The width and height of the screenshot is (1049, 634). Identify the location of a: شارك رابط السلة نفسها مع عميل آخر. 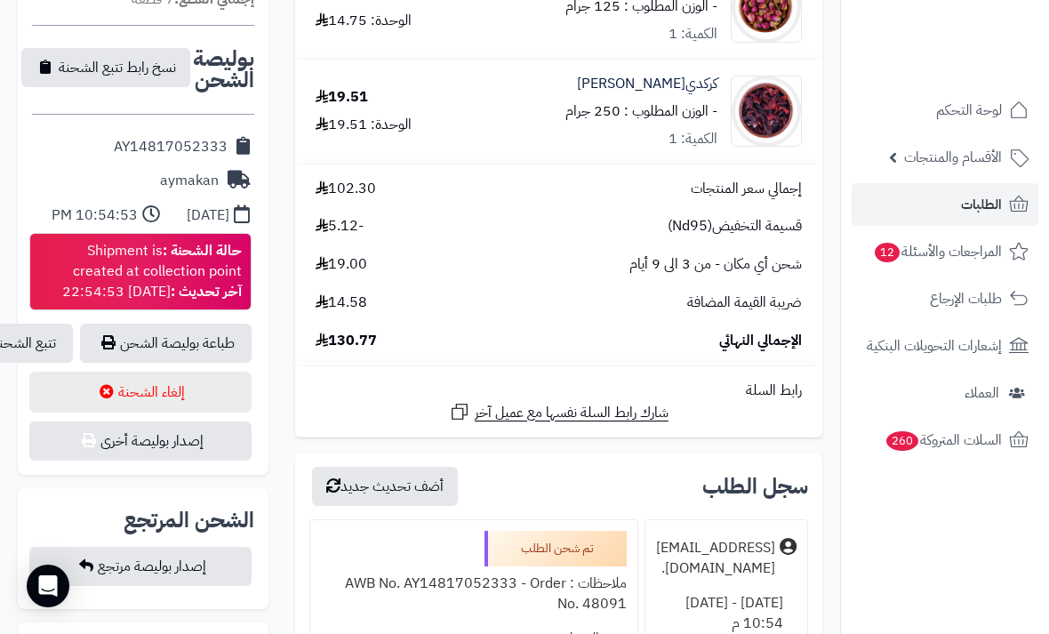
(558, 411).